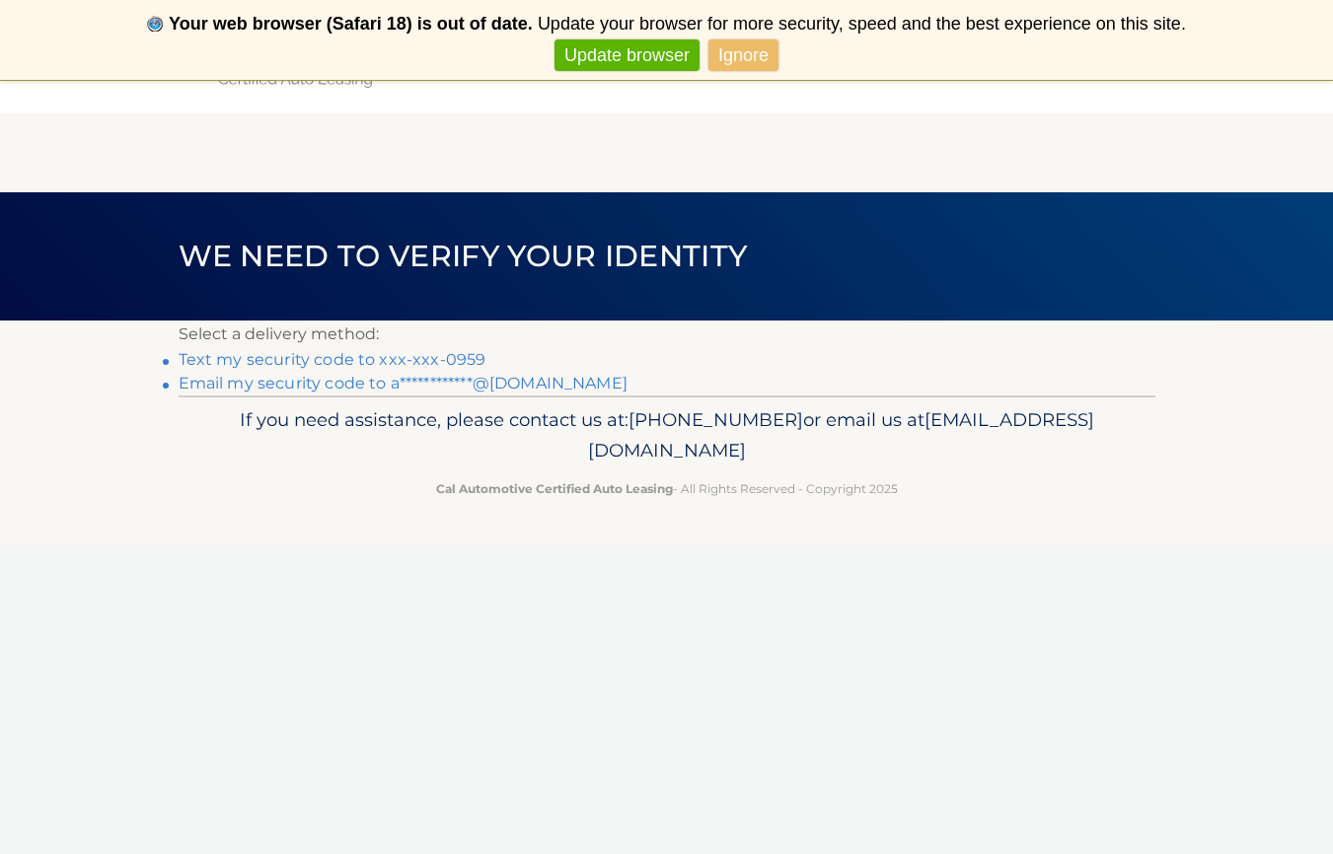  Describe the element at coordinates (554, 488) in the screenshot. I see `strong: Cal Automotive Certified Auto Leasing` at that location.